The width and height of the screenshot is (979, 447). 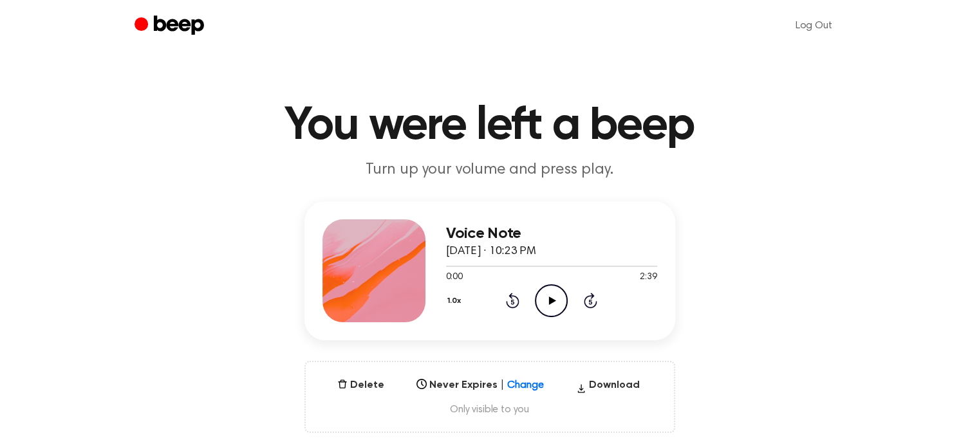 I want to click on span: Only visible to you, so click(x=490, y=410).